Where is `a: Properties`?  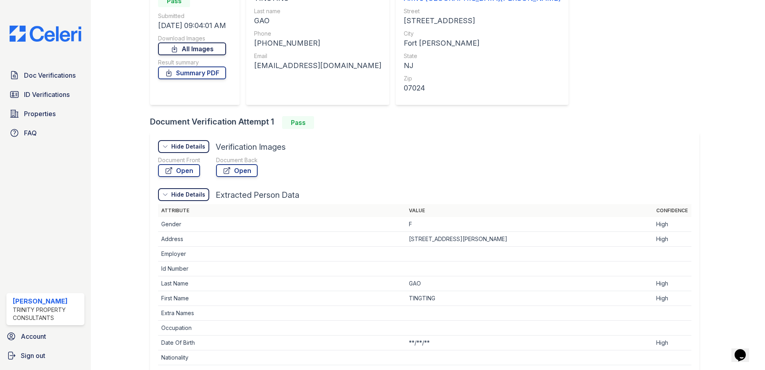
a: Properties is located at coordinates (45, 114).